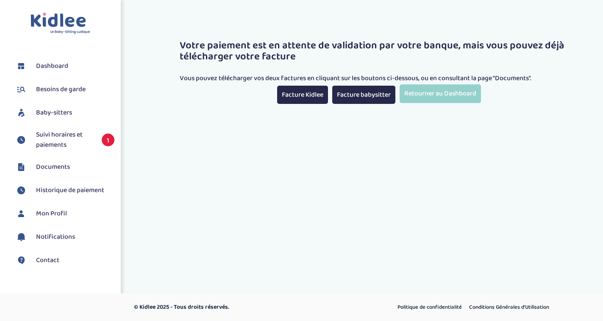  Describe the element at coordinates (64, 237) in the screenshot. I see `a: Notifications` at that location.